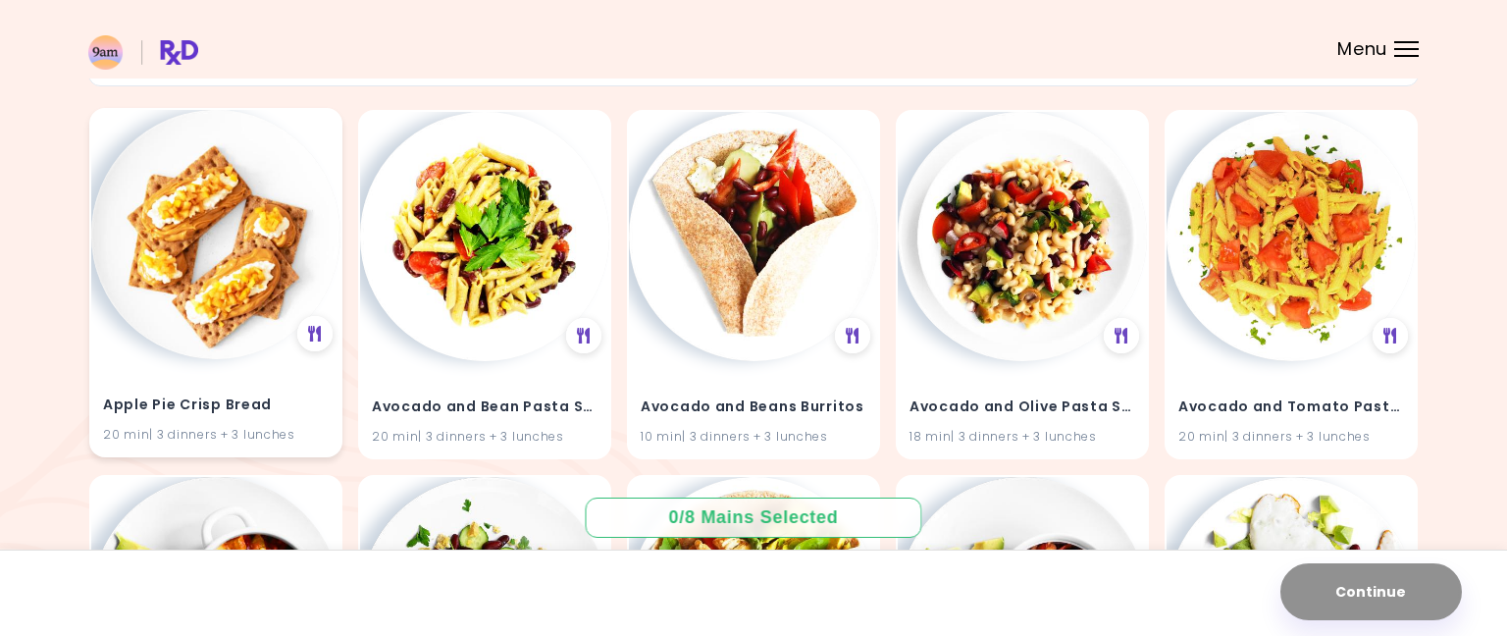  What do you see at coordinates (754, 435) in the screenshot?
I see `div: 10 min | 3 dinners + 3 lunches` at bounding box center [754, 435].